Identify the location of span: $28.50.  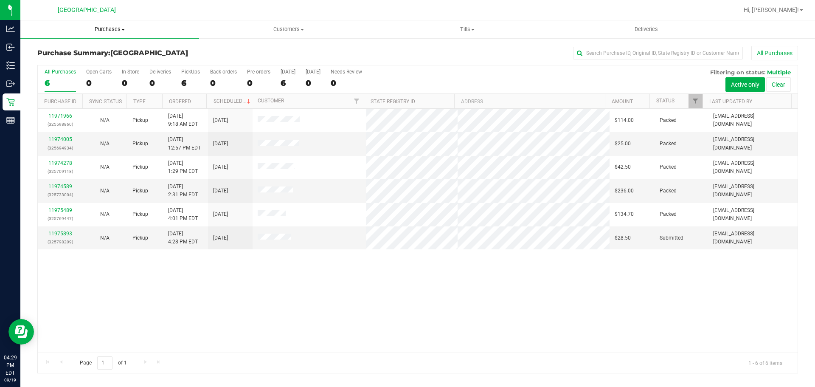
(623, 238).